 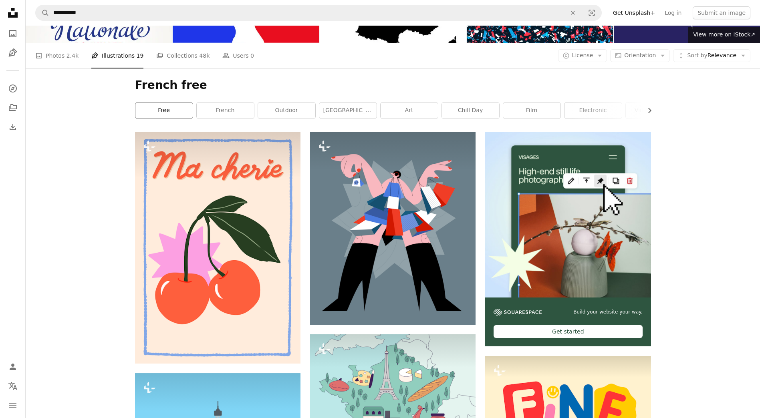 What do you see at coordinates (238, 56) in the screenshot?
I see `a: Users 0` at bounding box center [238, 56].